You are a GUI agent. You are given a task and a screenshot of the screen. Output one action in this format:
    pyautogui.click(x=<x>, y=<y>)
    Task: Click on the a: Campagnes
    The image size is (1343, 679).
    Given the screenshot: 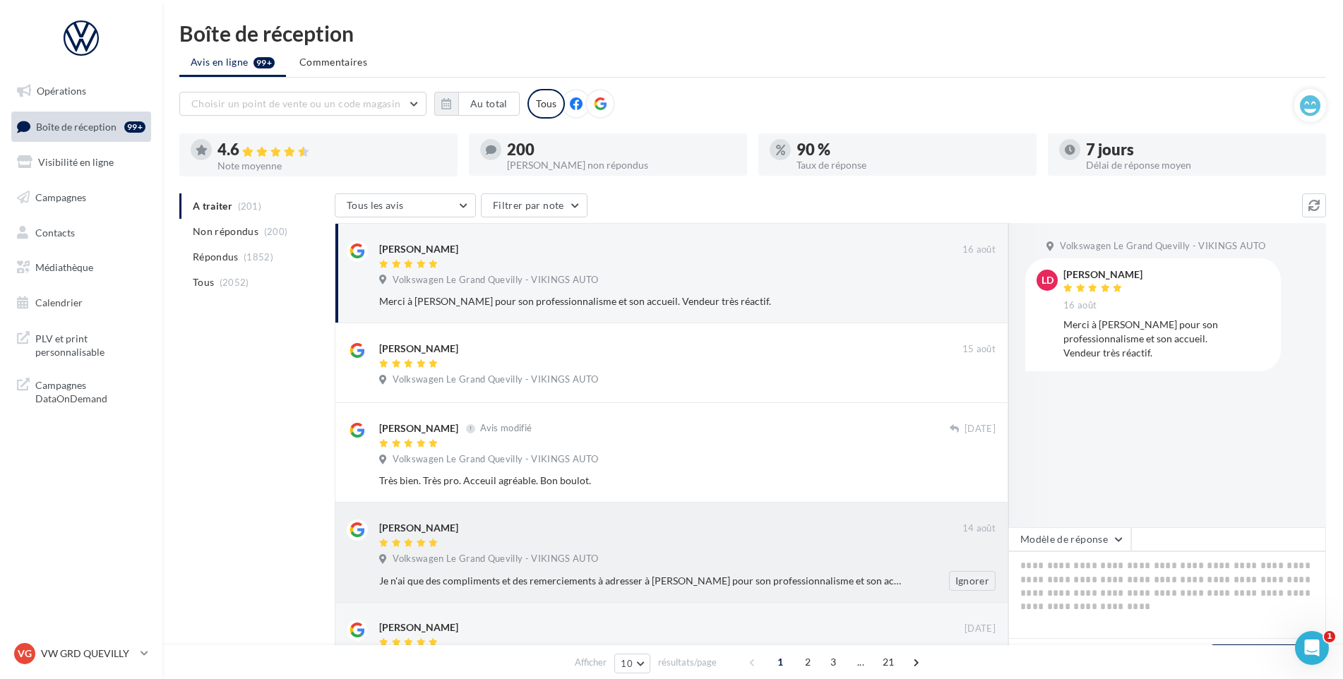 What is the action you would take?
    pyautogui.click(x=81, y=198)
    